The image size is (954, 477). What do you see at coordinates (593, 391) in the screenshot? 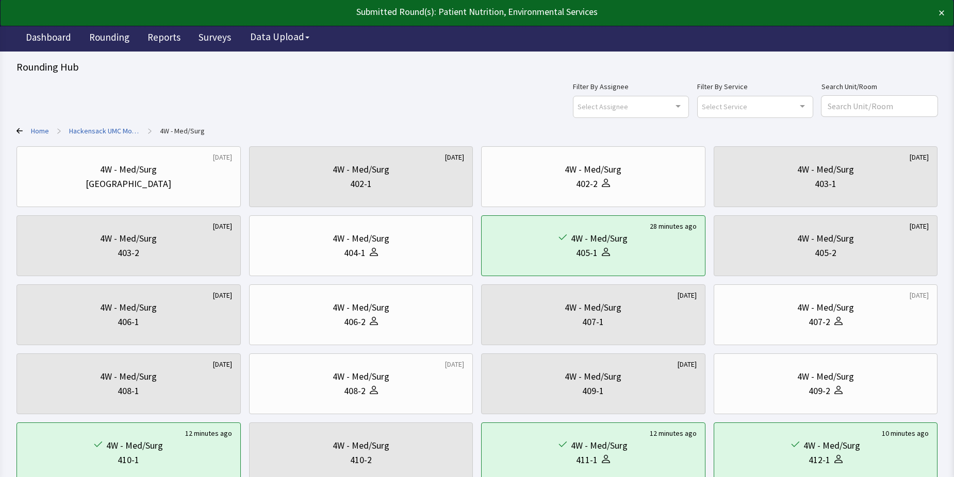
I see `div: 409-1` at bounding box center [593, 391].